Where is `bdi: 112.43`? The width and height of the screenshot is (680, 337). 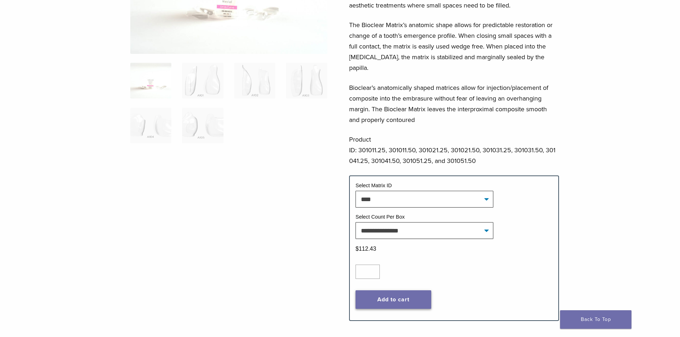 bdi: 112.43 is located at coordinates (366, 249).